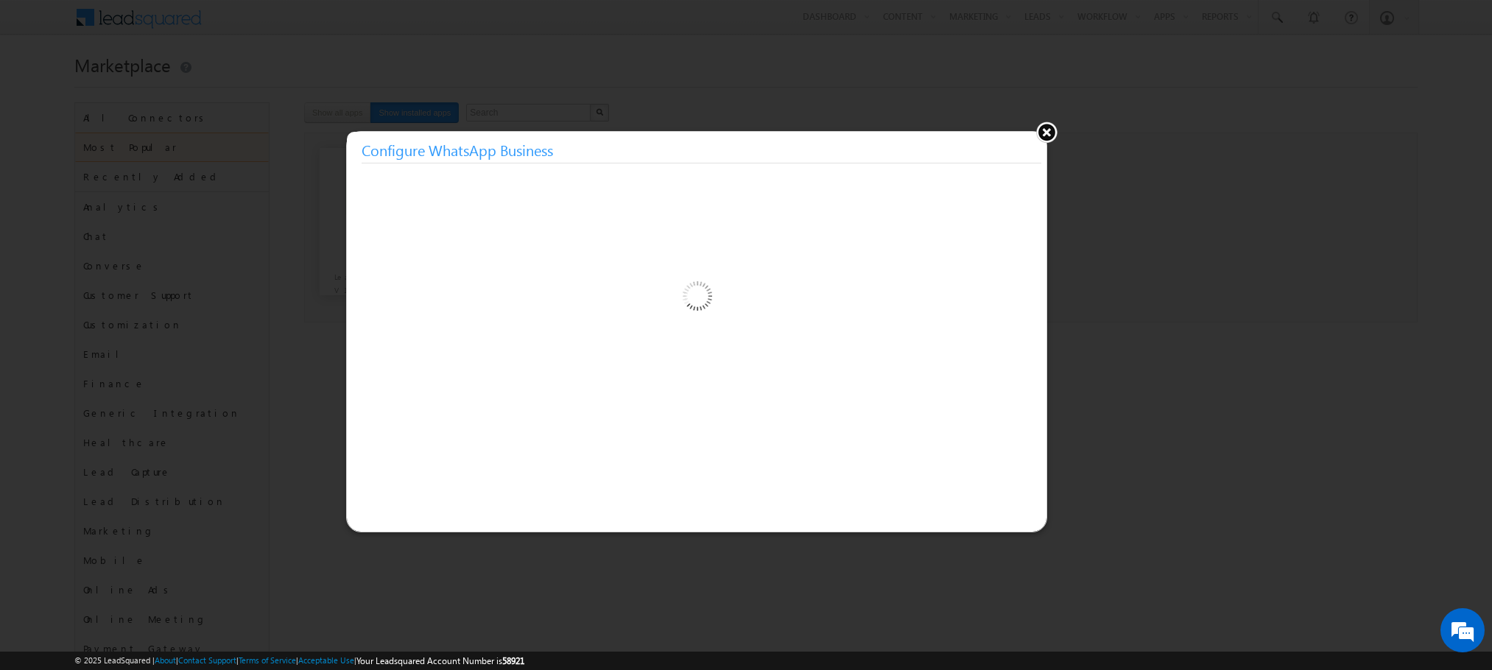  I want to click on span: Your Leadsquared Account Number is, so click(441, 661).